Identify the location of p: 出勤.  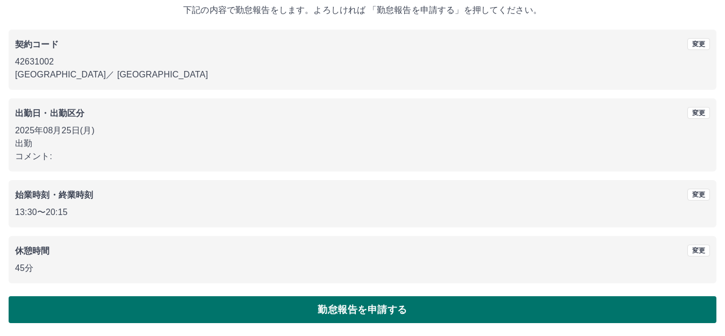
(362, 144).